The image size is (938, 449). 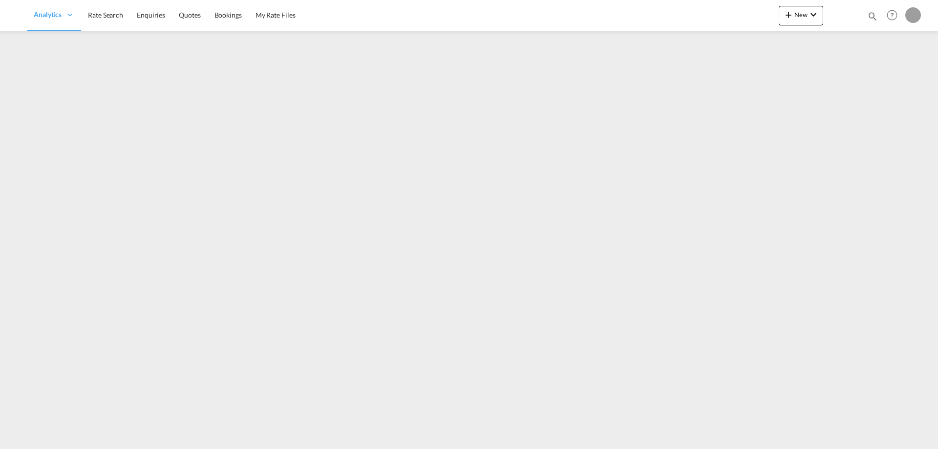 I want to click on span: Enquiries, so click(x=151, y=15).